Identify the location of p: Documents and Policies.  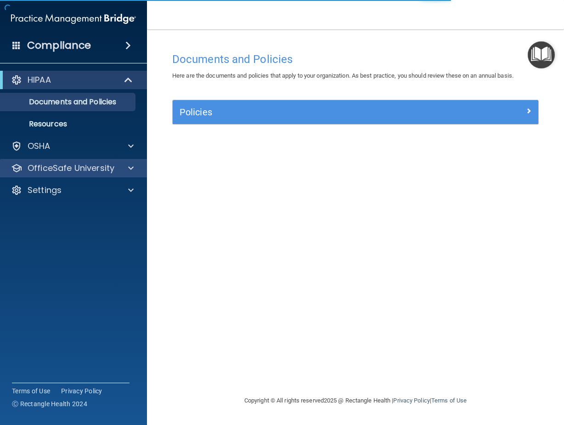
(68, 102).